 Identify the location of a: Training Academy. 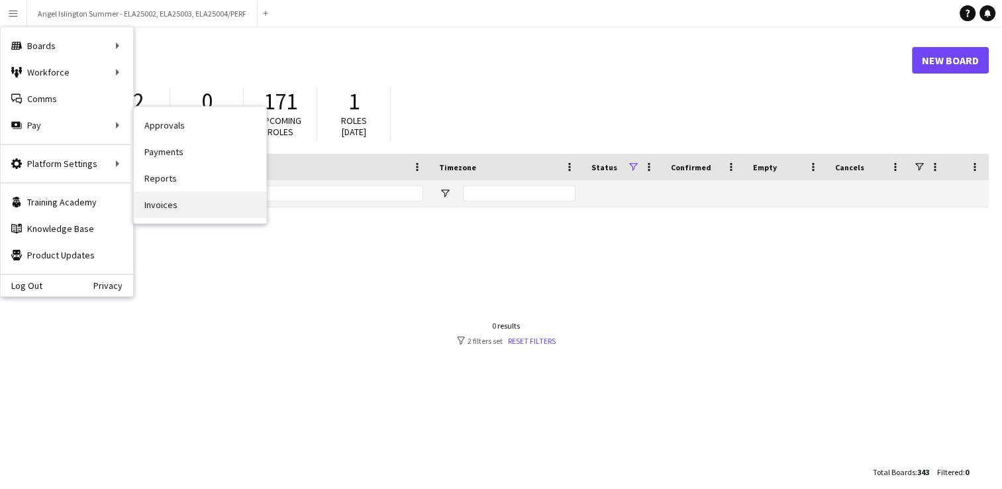
(67, 202).